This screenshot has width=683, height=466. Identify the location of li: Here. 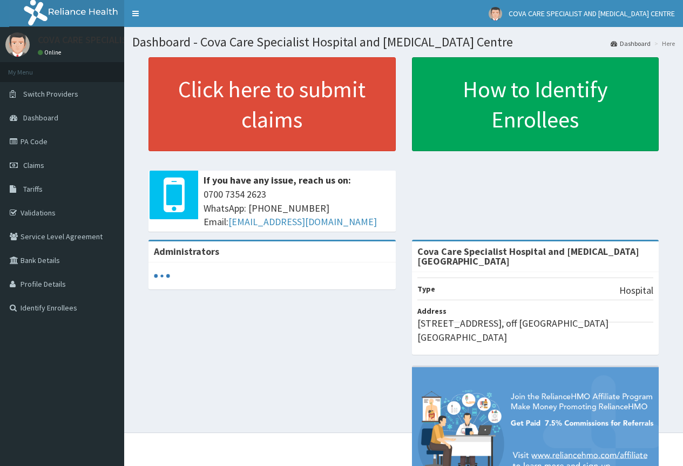
(663, 43).